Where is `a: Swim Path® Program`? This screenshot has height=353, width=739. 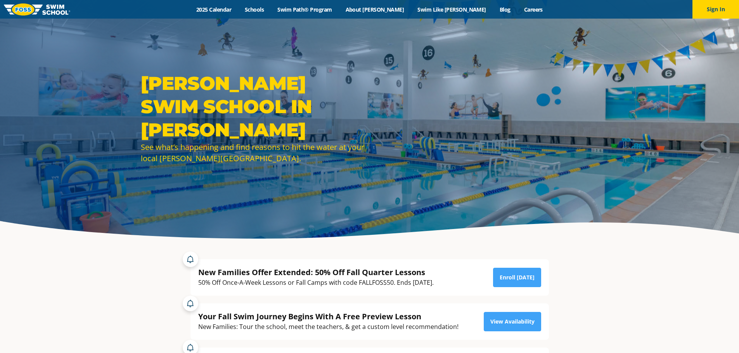
a: Swim Path® Program is located at coordinates (305, 9).